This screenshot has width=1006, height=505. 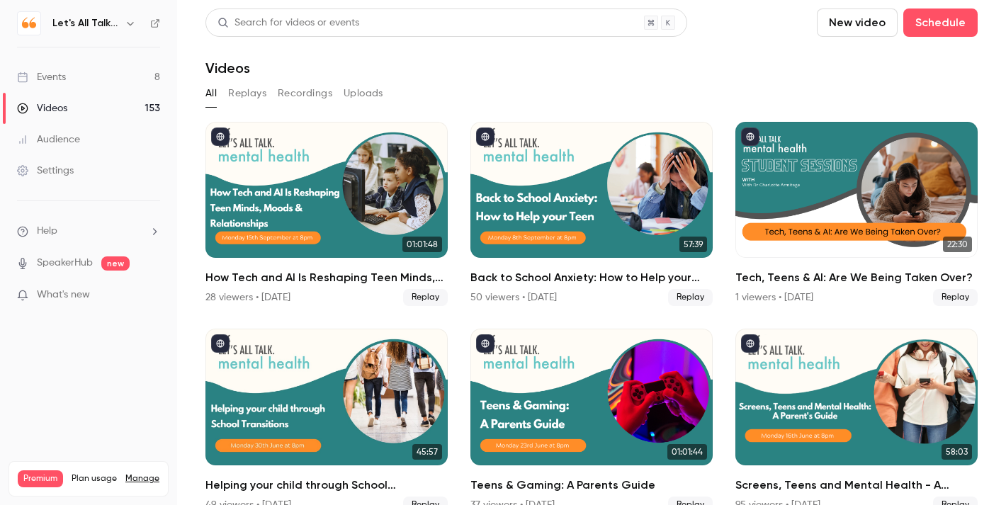 What do you see at coordinates (327, 278) in the screenshot?
I see `h2: How Tech and AI Is Reshaping Teen Minds, Moods & Relationships` at bounding box center [327, 278].